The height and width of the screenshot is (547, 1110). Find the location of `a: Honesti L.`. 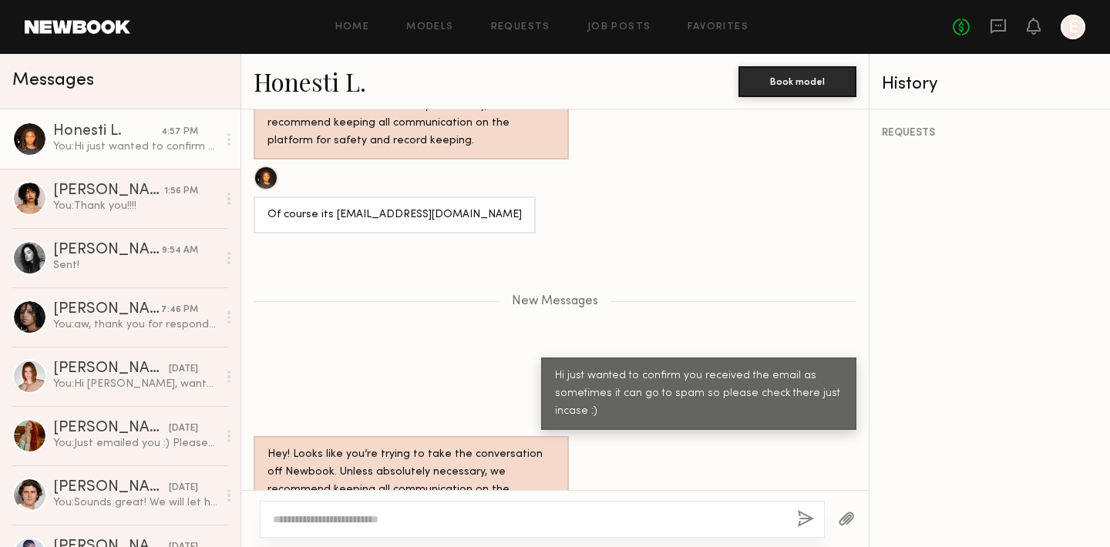

a: Honesti L. is located at coordinates (310, 81).